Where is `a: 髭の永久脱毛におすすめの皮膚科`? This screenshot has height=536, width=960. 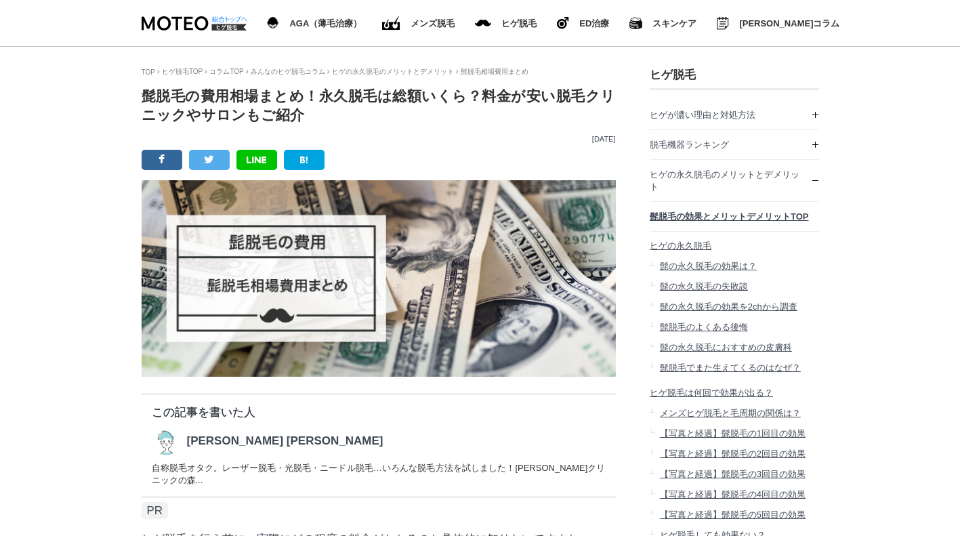
a: 髭の永久脱毛におすすめの皮膚科 is located at coordinates (735, 348).